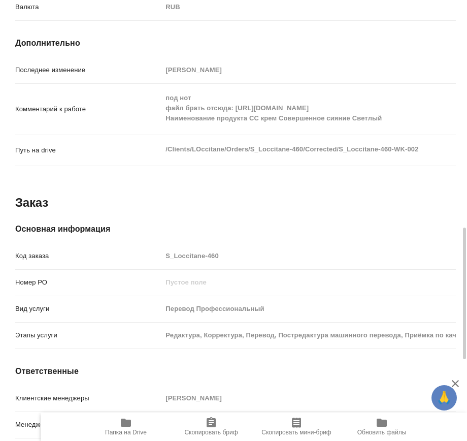 This screenshot has height=441, width=467. I want to click on h4: Дополнительно, so click(236, 43).